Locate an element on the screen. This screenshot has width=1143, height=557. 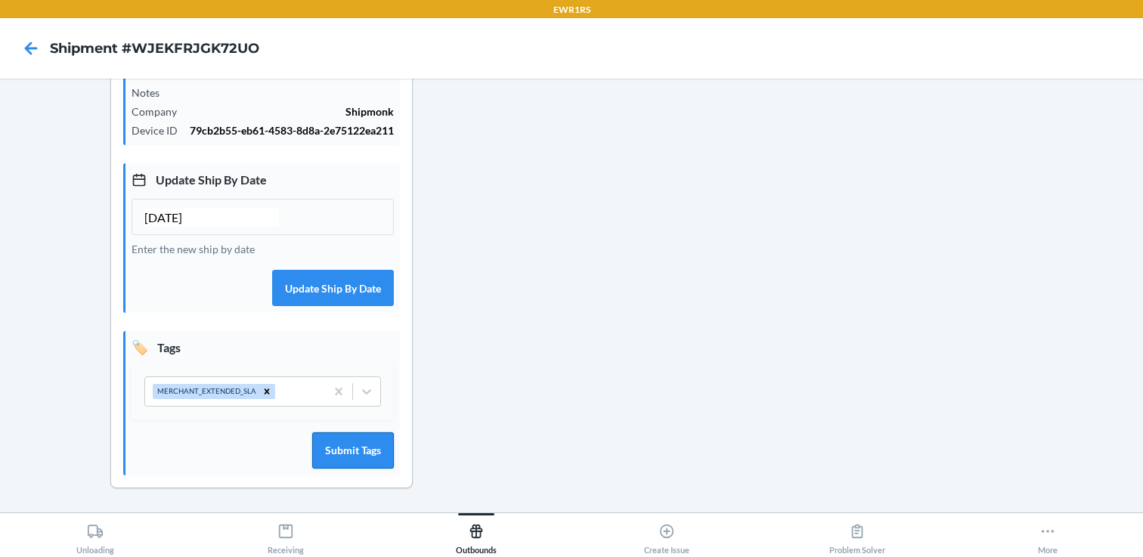
p: Company is located at coordinates (160, 111).